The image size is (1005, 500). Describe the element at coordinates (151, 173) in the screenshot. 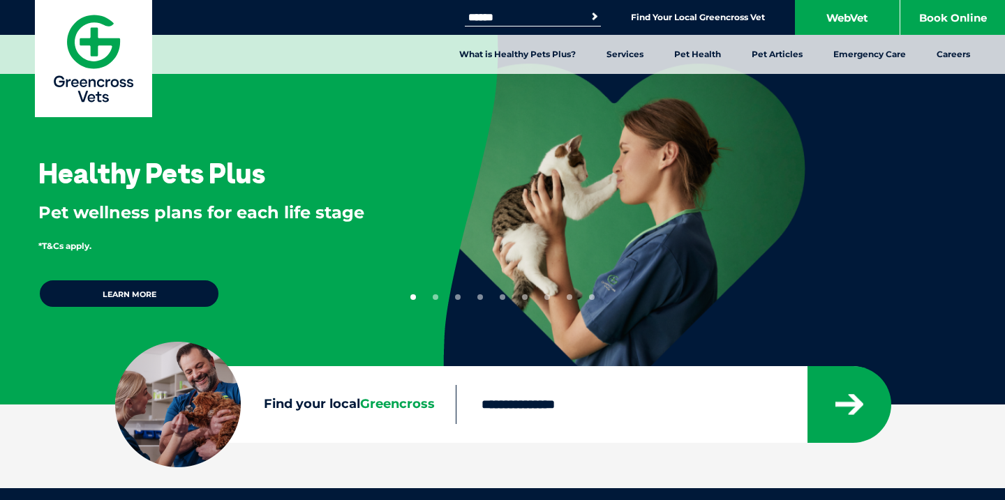

I see `h3: Healthy Pets Plus` at that location.